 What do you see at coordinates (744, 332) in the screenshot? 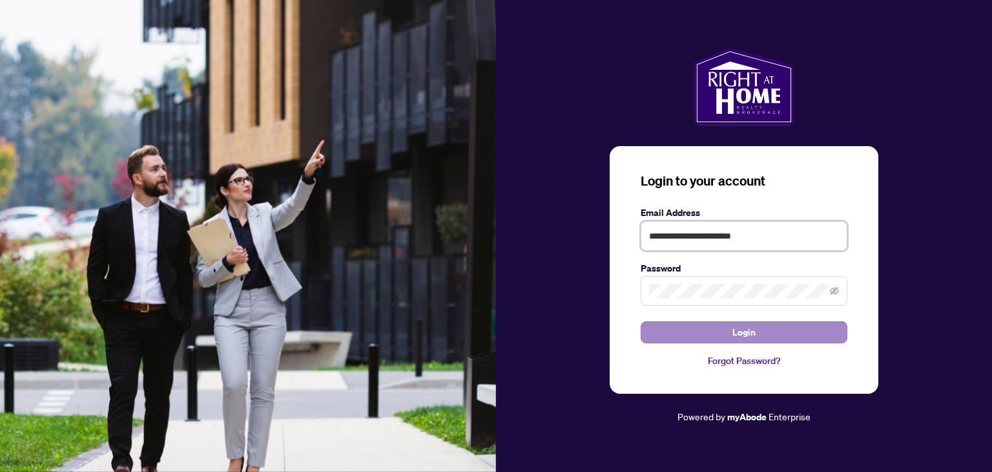
I see `button: Login` at bounding box center [744, 332].